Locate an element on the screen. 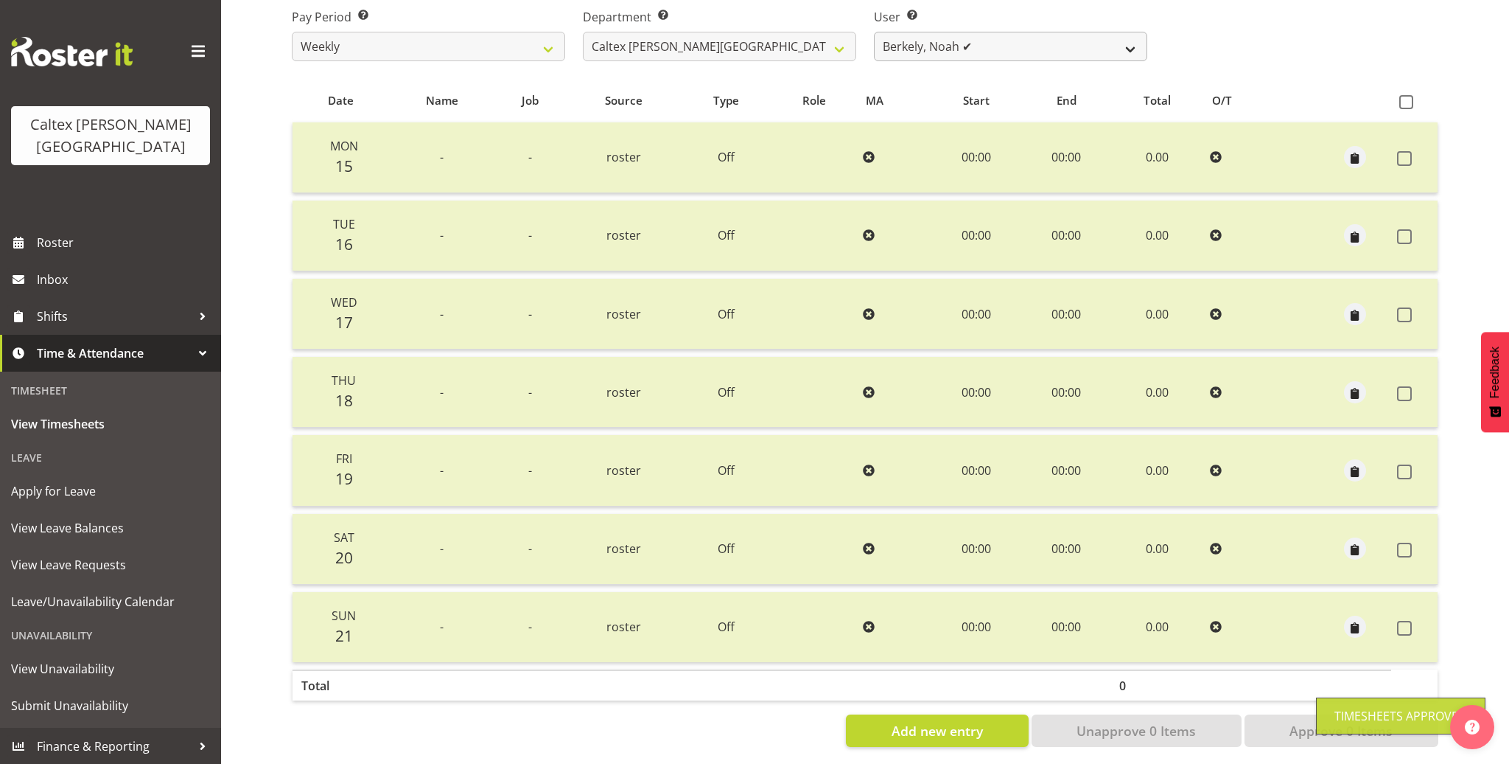 Image resolution: width=1509 pixels, height=764 pixels. span: Inbox is located at coordinates (125, 279).